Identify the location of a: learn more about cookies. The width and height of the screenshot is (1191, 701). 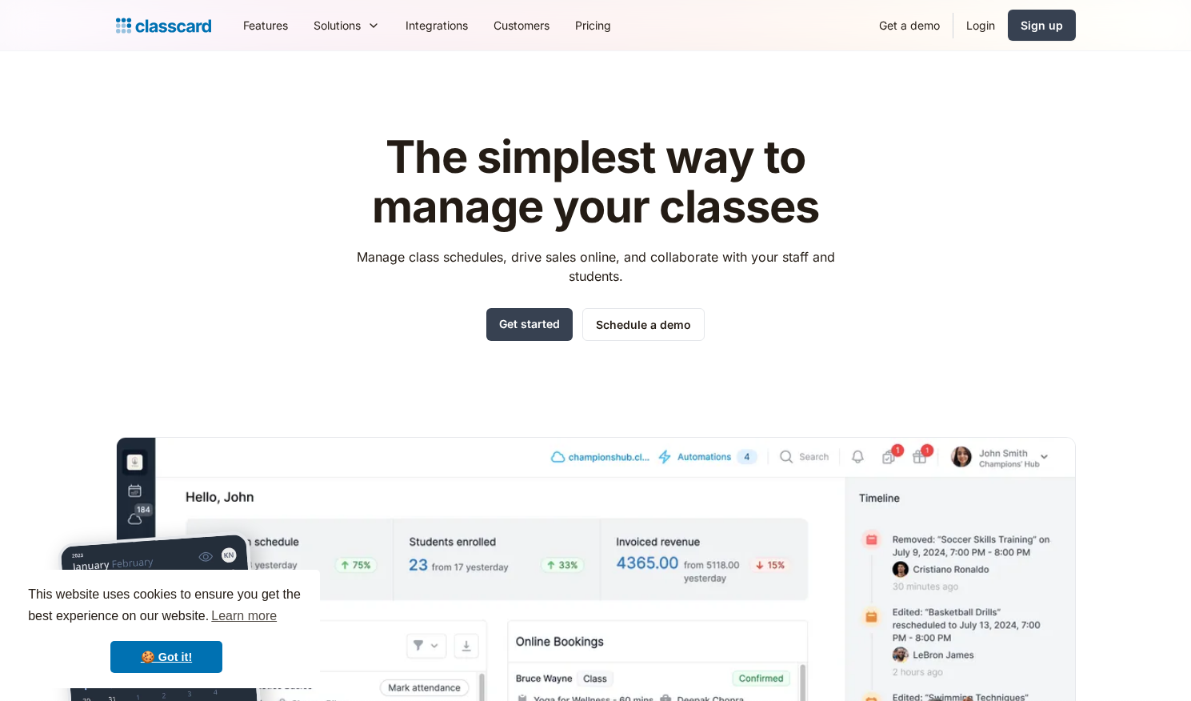
(244, 616).